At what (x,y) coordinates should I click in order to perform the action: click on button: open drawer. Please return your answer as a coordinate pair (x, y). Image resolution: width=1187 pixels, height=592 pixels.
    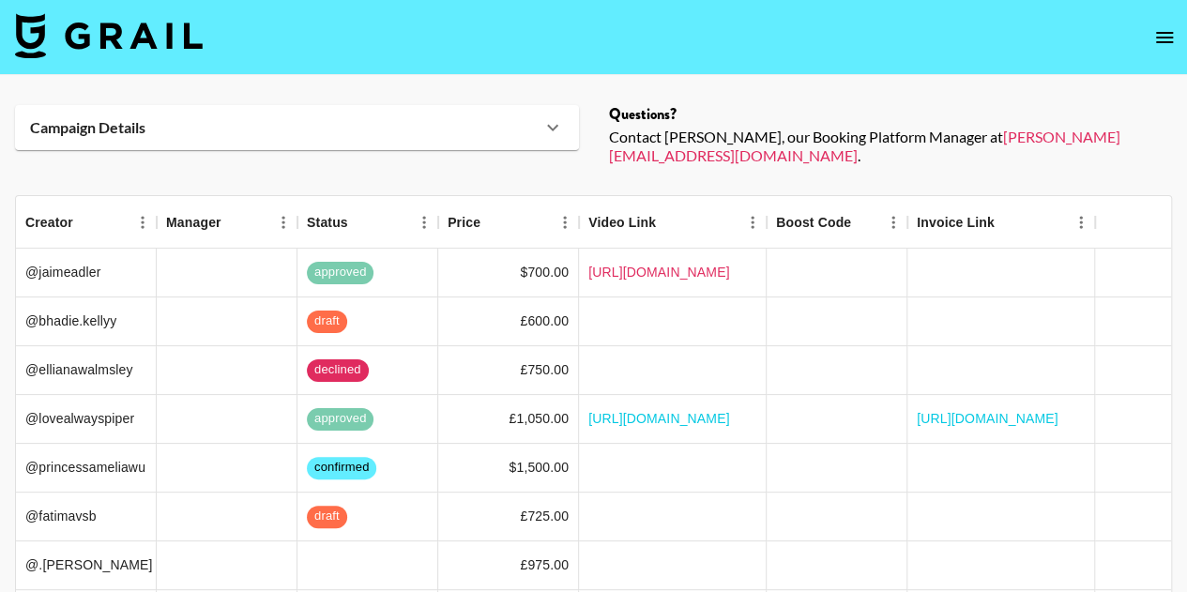
    Looking at the image, I should click on (1165, 38).